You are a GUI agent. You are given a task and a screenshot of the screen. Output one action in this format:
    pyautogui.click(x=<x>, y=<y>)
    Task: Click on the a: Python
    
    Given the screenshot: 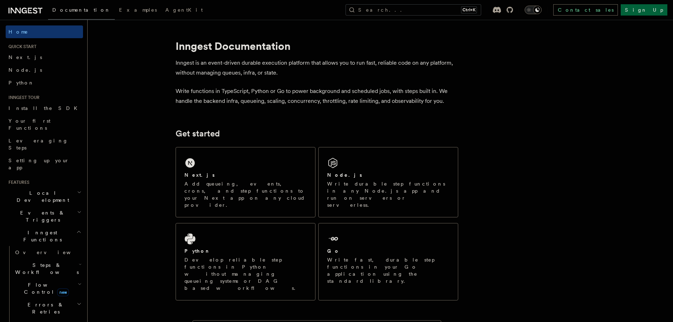 What is the action you would take?
    pyautogui.click(x=44, y=83)
    